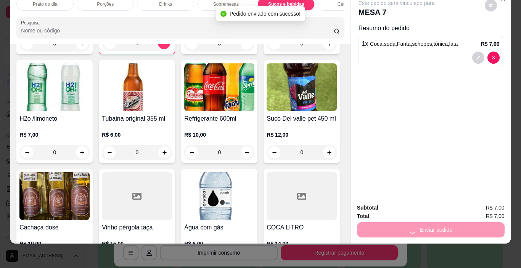  What do you see at coordinates (177, 31) in the screenshot?
I see `input: Pesquisa` at bounding box center [177, 31].